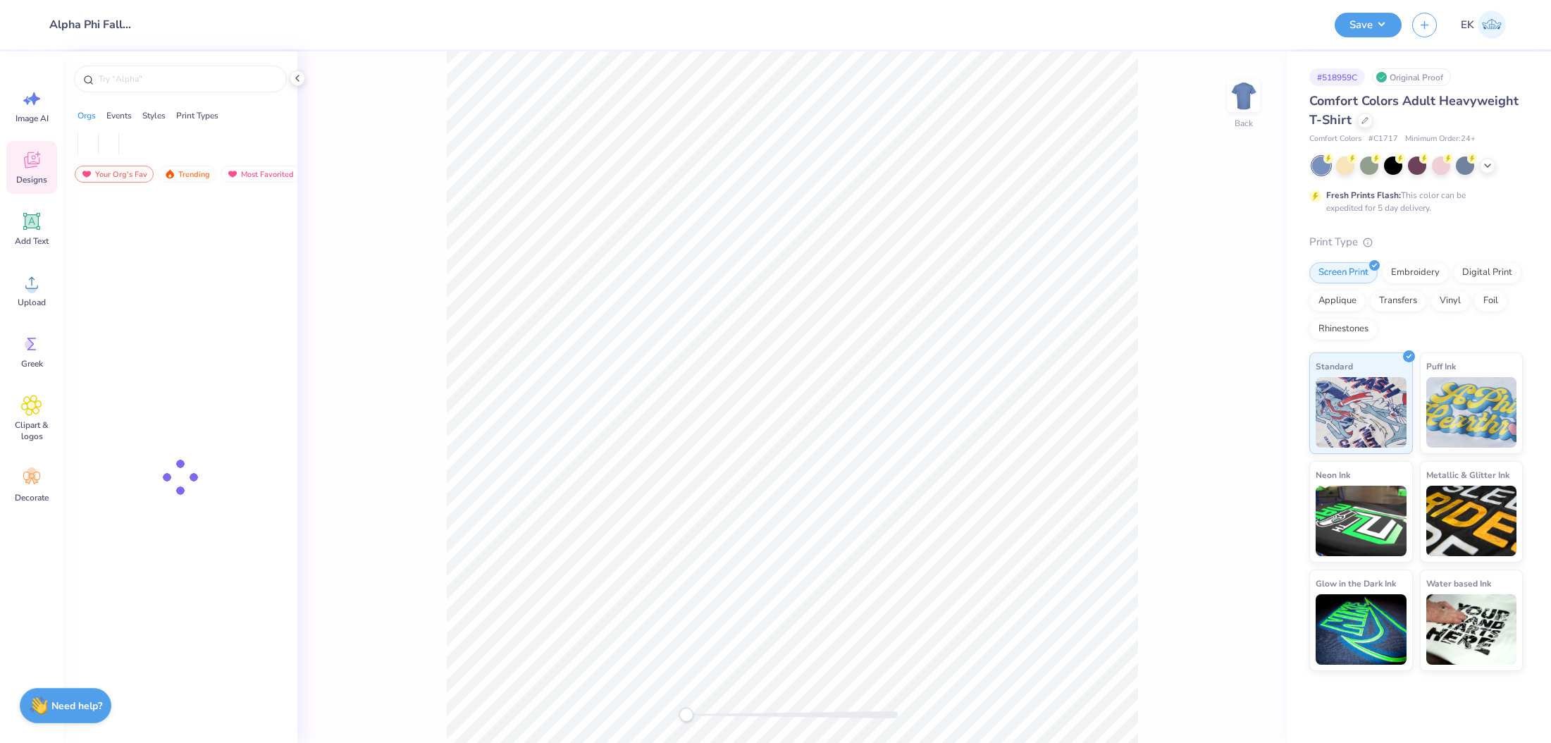 This screenshot has width=1551, height=743. What do you see at coordinates (1484, 25) in the screenshot?
I see `a: EK` at bounding box center [1484, 25].